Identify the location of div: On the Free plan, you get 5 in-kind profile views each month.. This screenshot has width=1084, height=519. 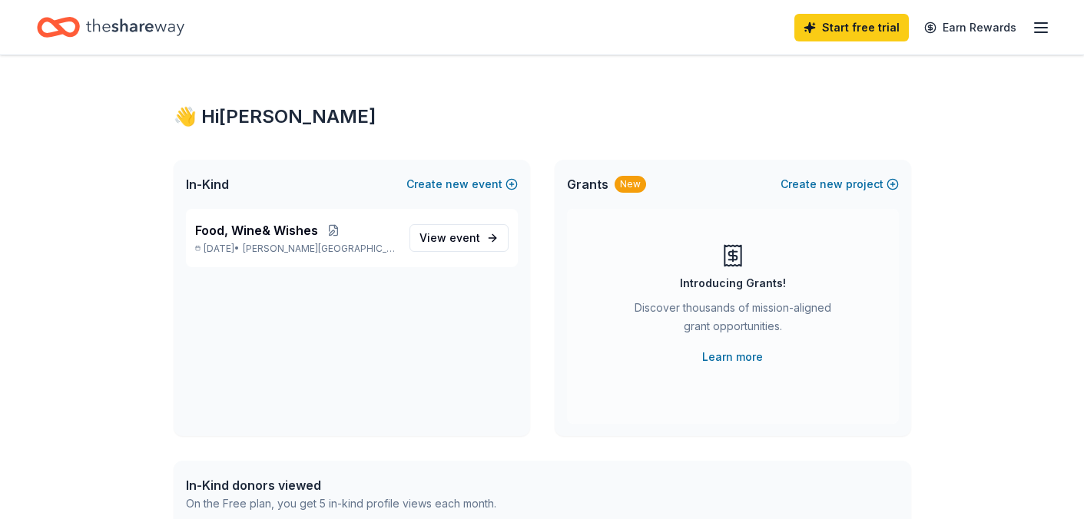
(341, 504).